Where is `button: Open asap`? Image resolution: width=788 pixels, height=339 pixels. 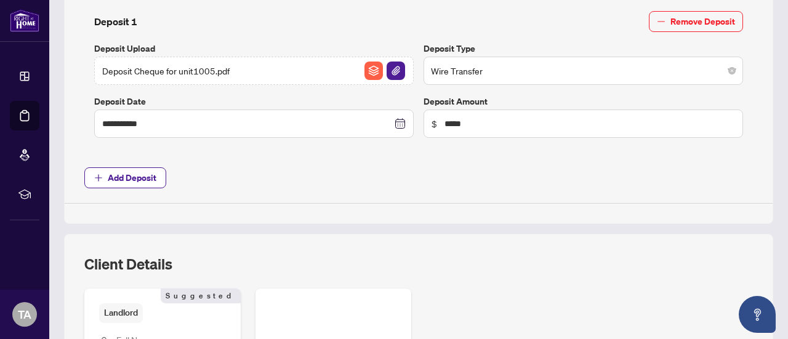 button: Open asap is located at coordinates (758, 315).